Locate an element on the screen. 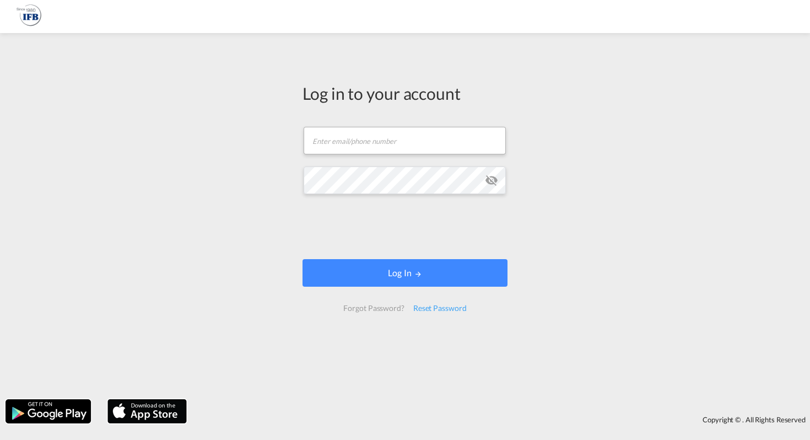 The height and width of the screenshot is (440, 810). img: apple.png is located at coordinates (147, 411).